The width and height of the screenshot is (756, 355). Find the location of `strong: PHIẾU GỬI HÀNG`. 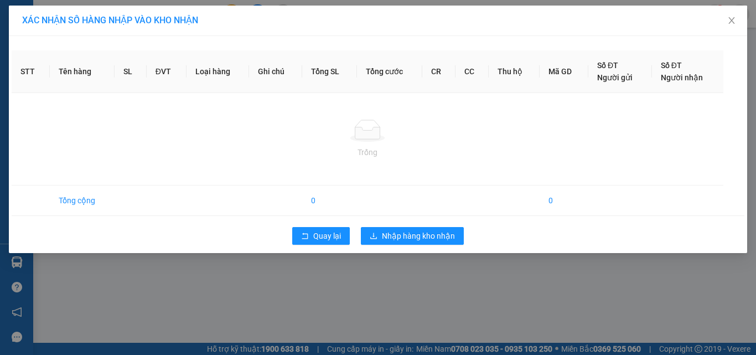

strong: PHIẾU GỬI HÀNG is located at coordinates (180, 38).